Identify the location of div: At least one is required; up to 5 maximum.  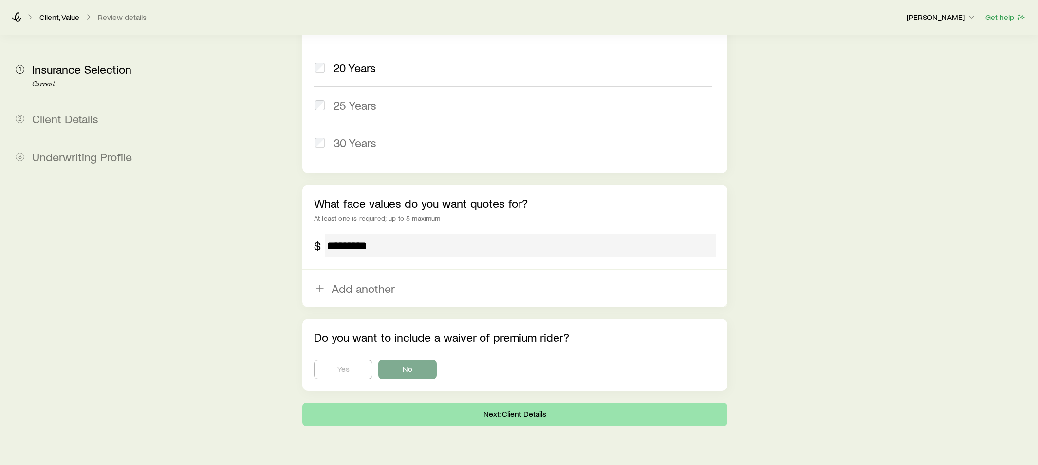
(515, 218).